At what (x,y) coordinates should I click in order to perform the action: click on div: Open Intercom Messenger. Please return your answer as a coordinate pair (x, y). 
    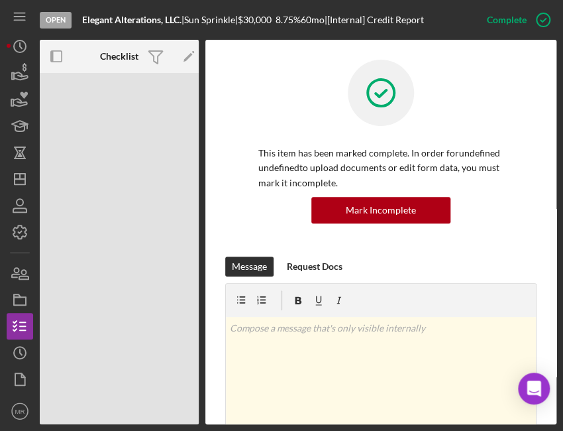
    Looking at the image, I should click on (534, 388).